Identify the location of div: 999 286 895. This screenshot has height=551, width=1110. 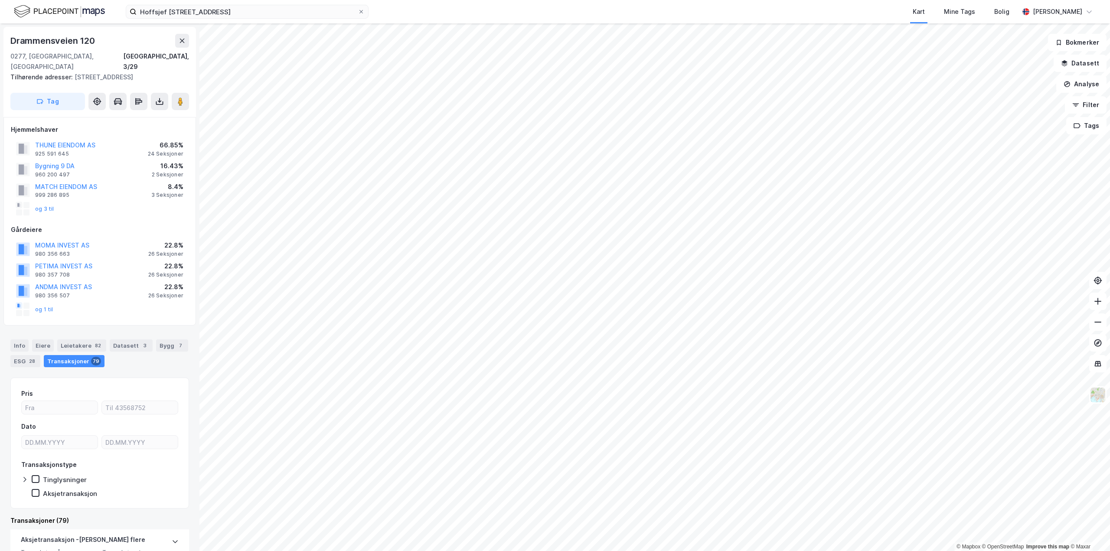
(52, 195).